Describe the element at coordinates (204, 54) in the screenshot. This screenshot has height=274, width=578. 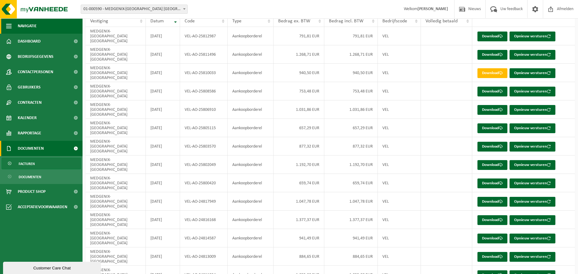
I see `td: VEL-AO-25811496` at that location.